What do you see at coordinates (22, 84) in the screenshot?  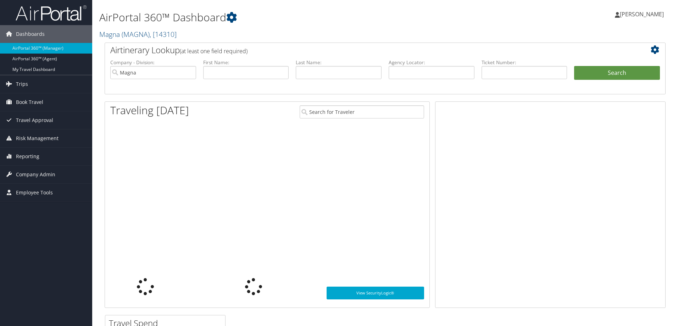 I see `span: Trips` at bounding box center [22, 84].